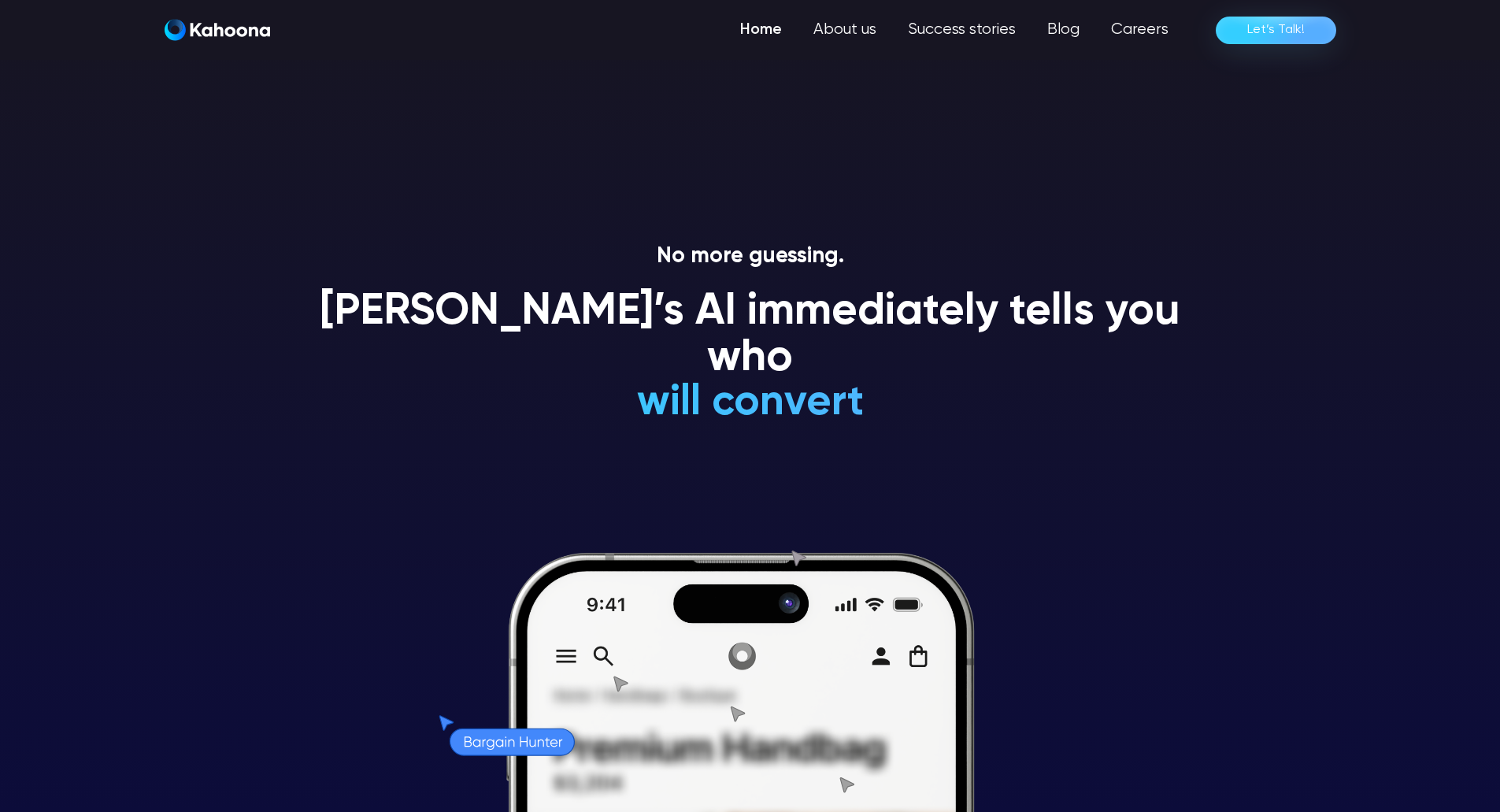 The width and height of the screenshot is (1500, 812). Describe the element at coordinates (749, 403) in the screenshot. I see `h1: will convert` at that location.